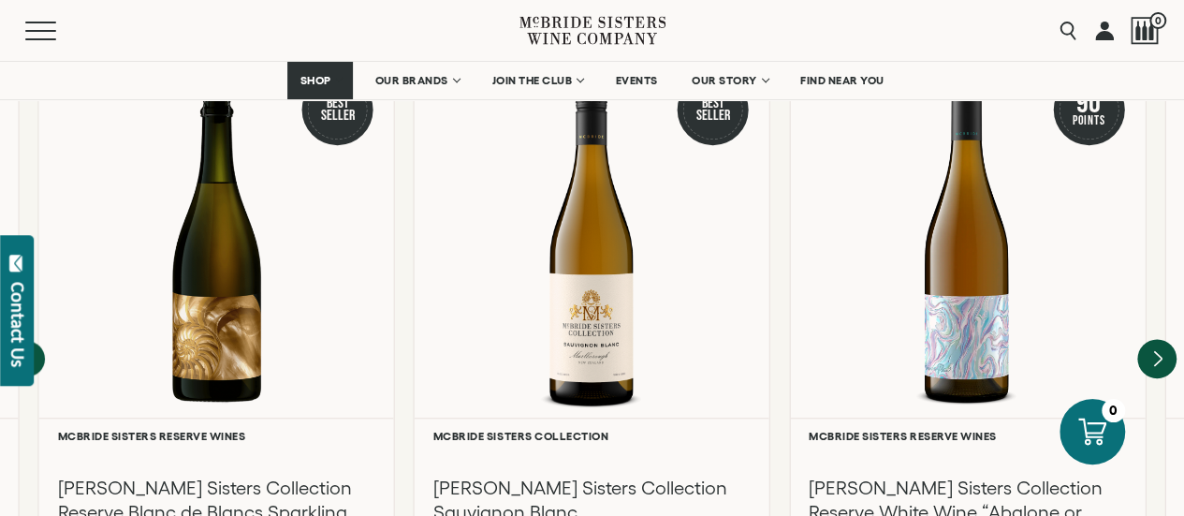 The image size is (1184, 516). I want to click on span: FIND NEAR YOU, so click(842, 80).